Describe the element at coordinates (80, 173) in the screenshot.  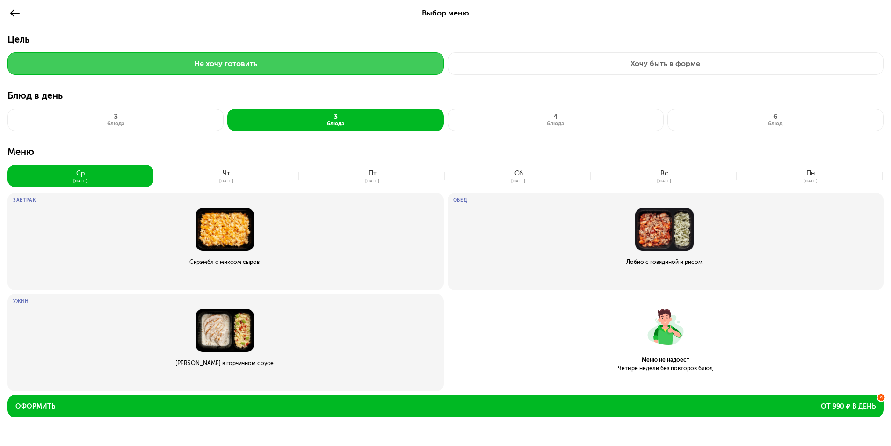
I see `div: ср` at that location.